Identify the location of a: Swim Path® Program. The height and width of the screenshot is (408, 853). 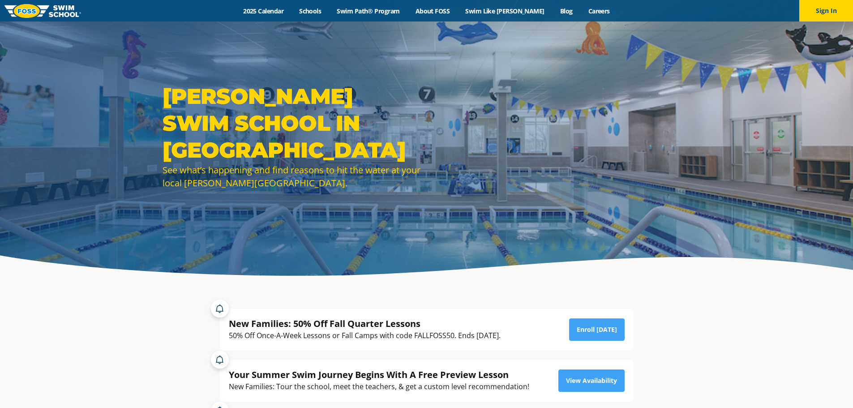
(368, 11).